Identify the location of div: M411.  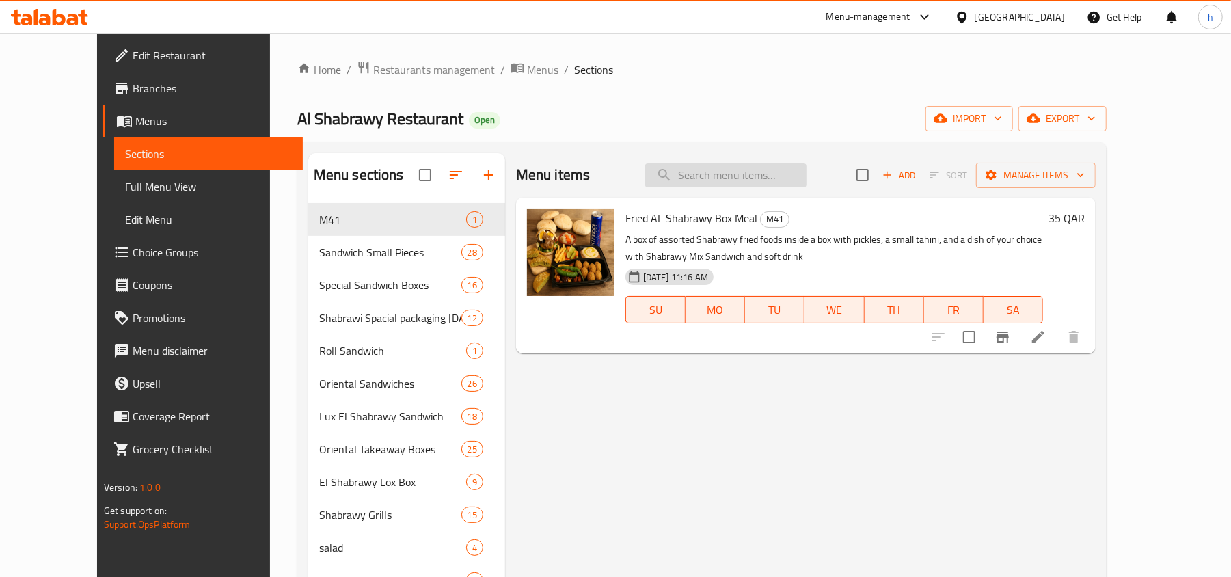
(407, 219).